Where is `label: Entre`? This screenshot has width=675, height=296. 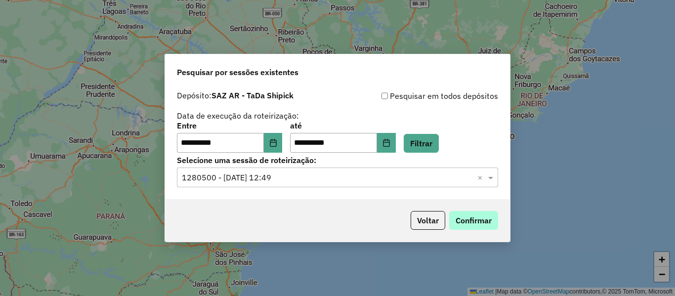
label: Entre is located at coordinates (229, 126).